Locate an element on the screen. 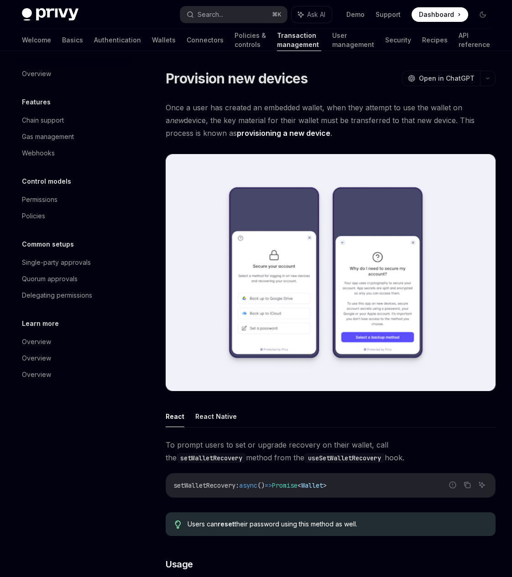 Image resolution: width=512 pixels, height=577 pixels. button: Open in ChatGPT is located at coordinates (441, 78).